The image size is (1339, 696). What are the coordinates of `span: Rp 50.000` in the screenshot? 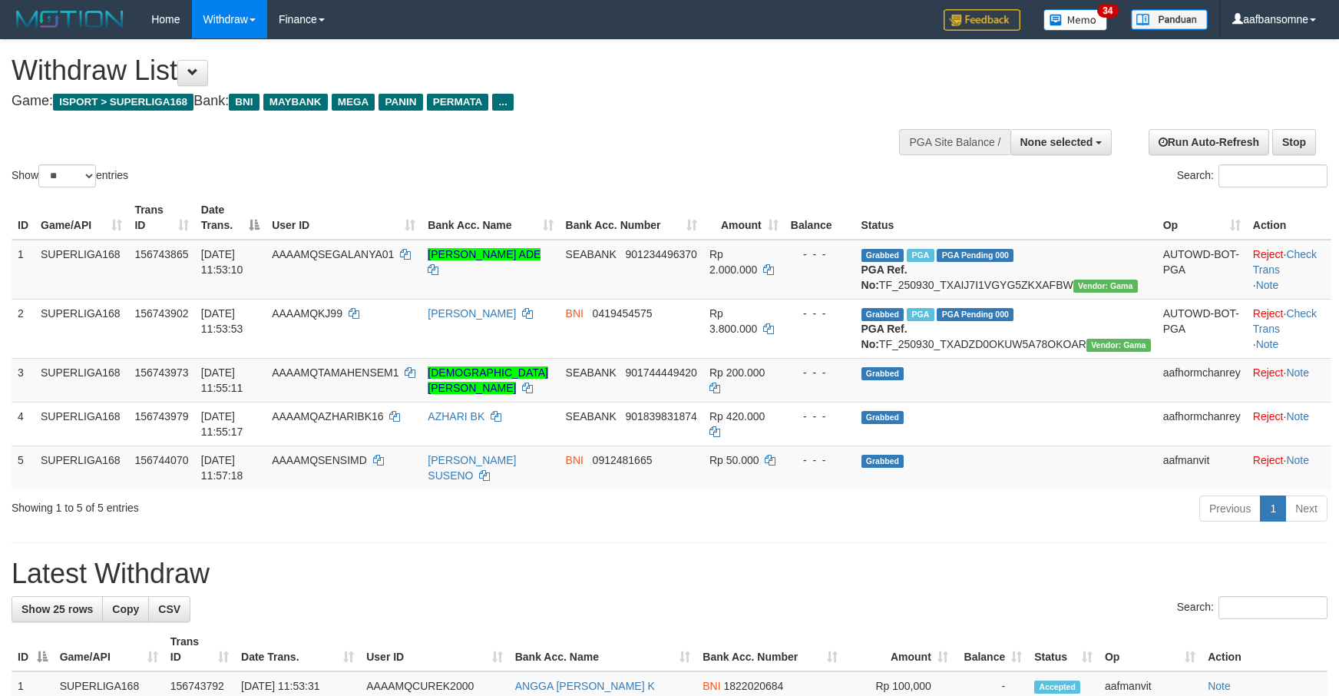 It's located at (734, 460).